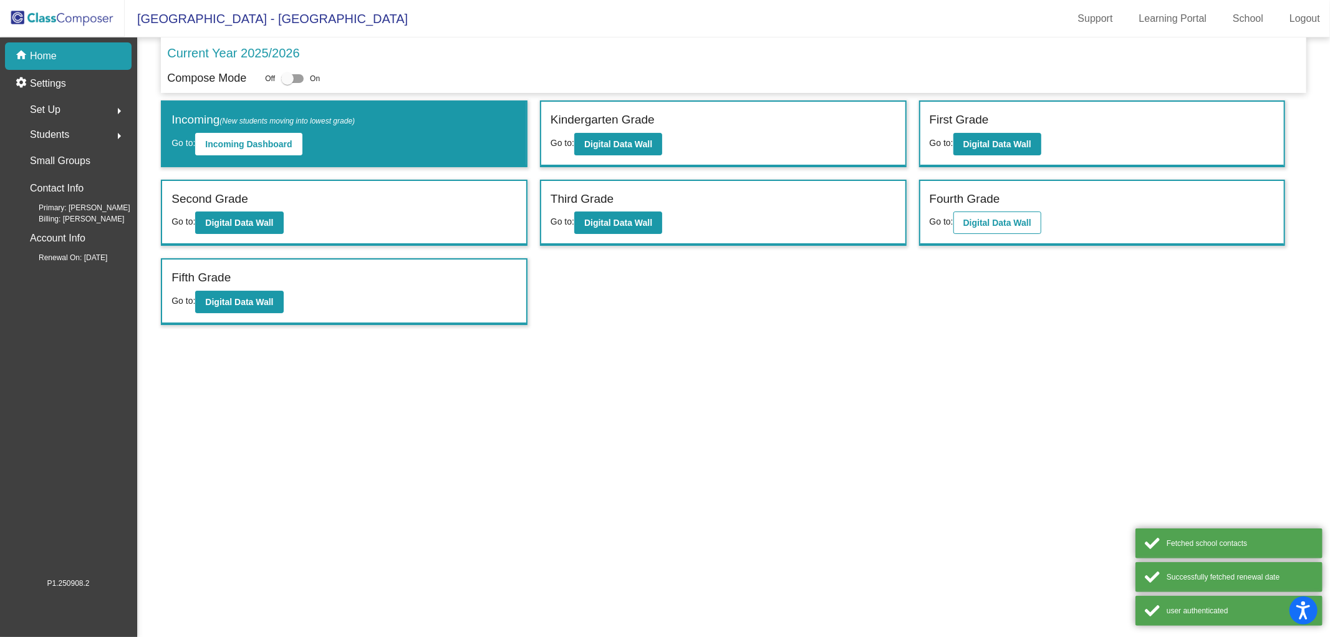  Describe the element at coordinates (602, 120) in the screenshot. I see `label: Kindergarten Grade` at that location.